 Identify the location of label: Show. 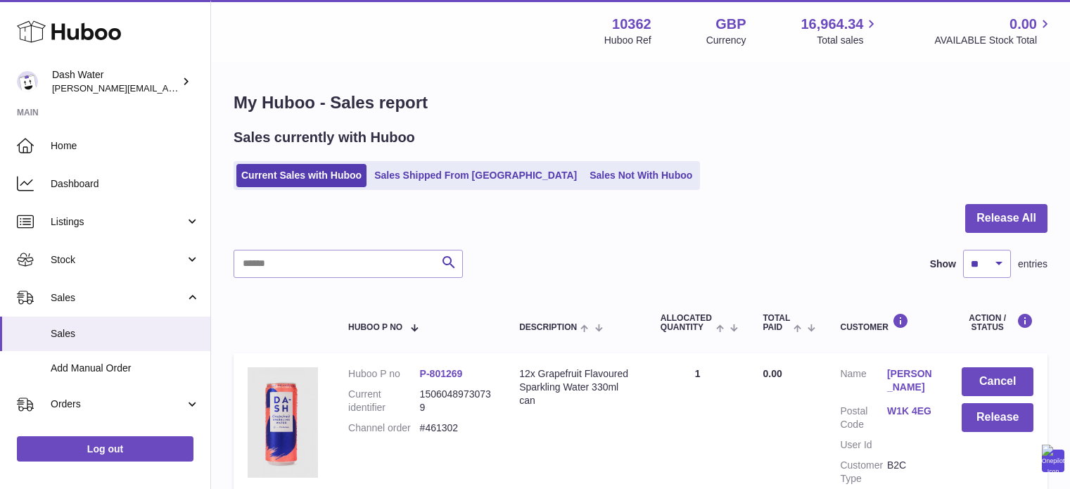
(943, 264).